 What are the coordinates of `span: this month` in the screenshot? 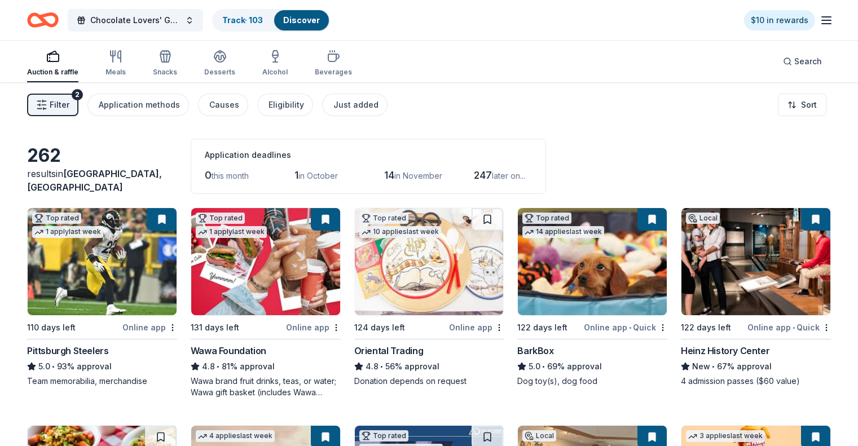 It's located at (230, 175).